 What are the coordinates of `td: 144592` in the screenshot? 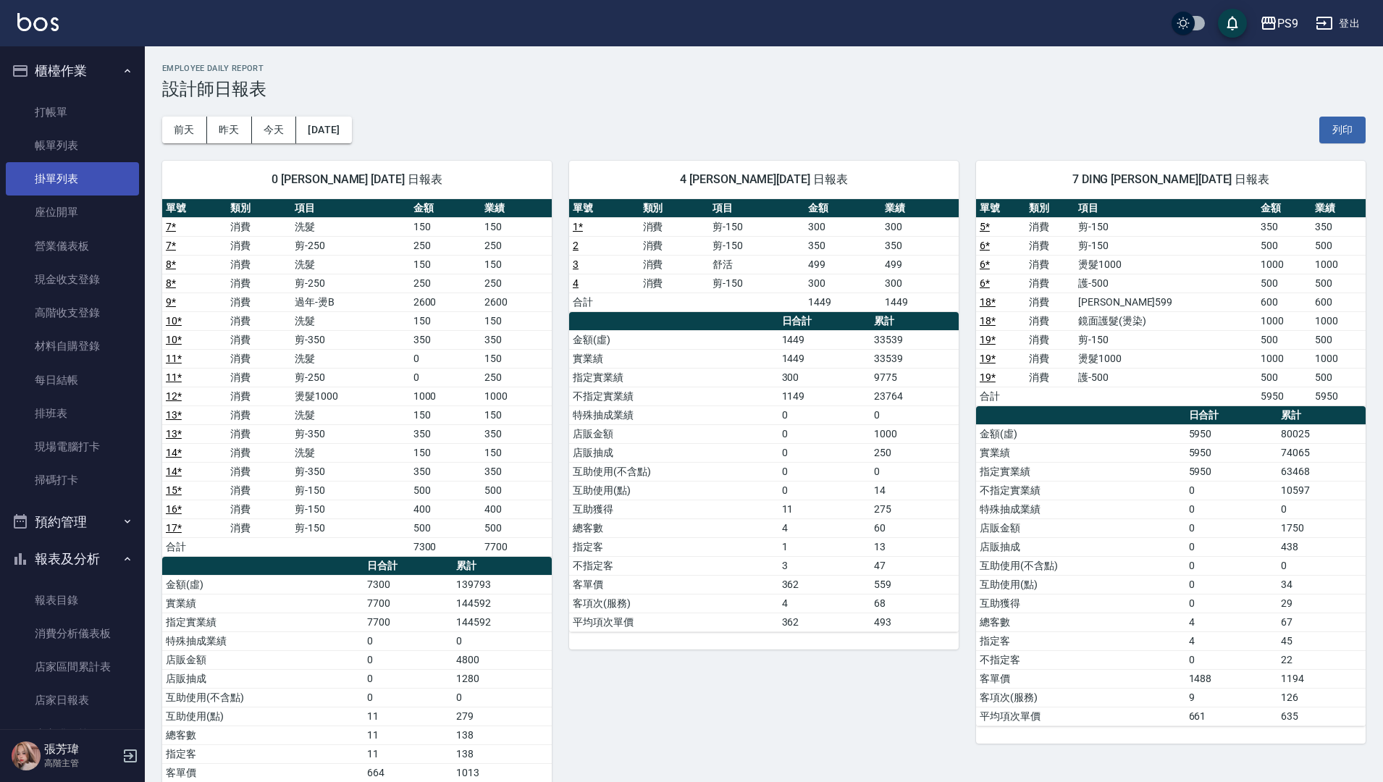 It's located at (502, 603).